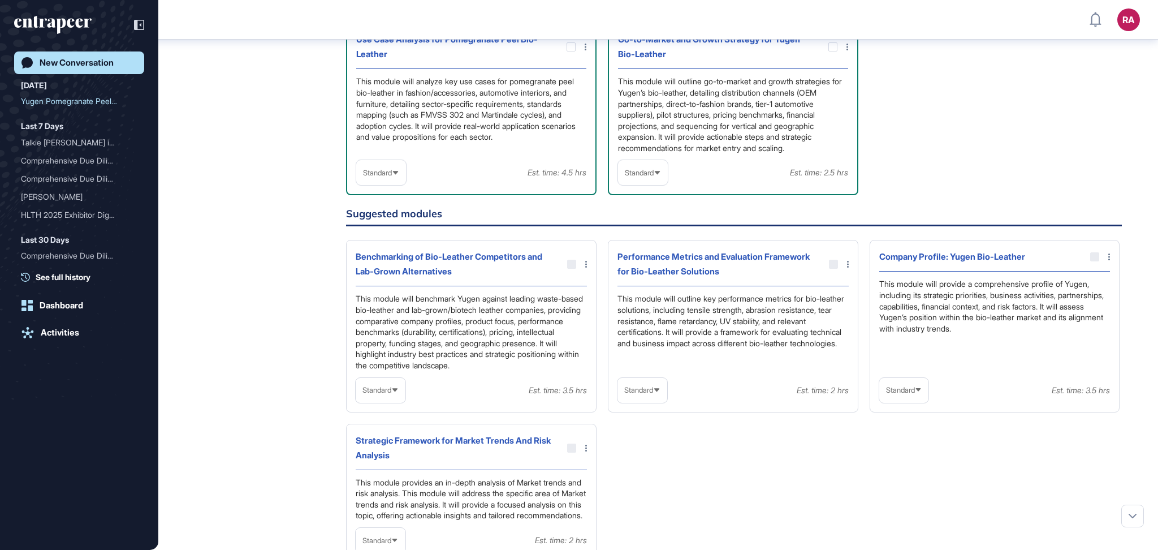  I want to click on a: Dashboard, so click(79, 305).